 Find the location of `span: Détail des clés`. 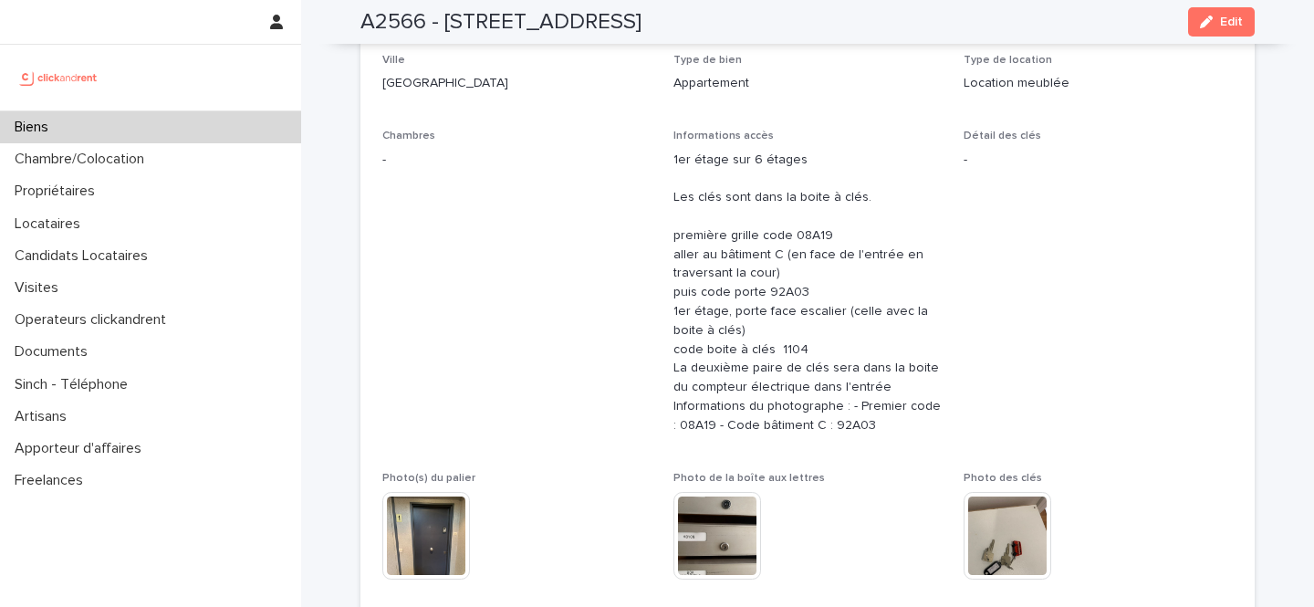

span: Détail des clés is located at coordinates (1002, 136).